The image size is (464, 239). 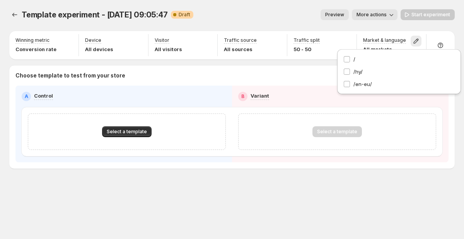 I want to click on p: All sources, so click(x=240, y=49).